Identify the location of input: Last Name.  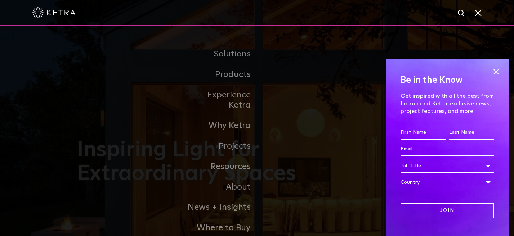
(472, 133).